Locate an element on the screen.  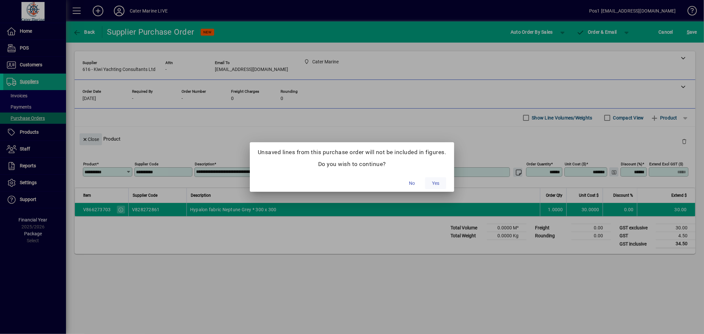
span: Yes is located at coordinates (436, 183).